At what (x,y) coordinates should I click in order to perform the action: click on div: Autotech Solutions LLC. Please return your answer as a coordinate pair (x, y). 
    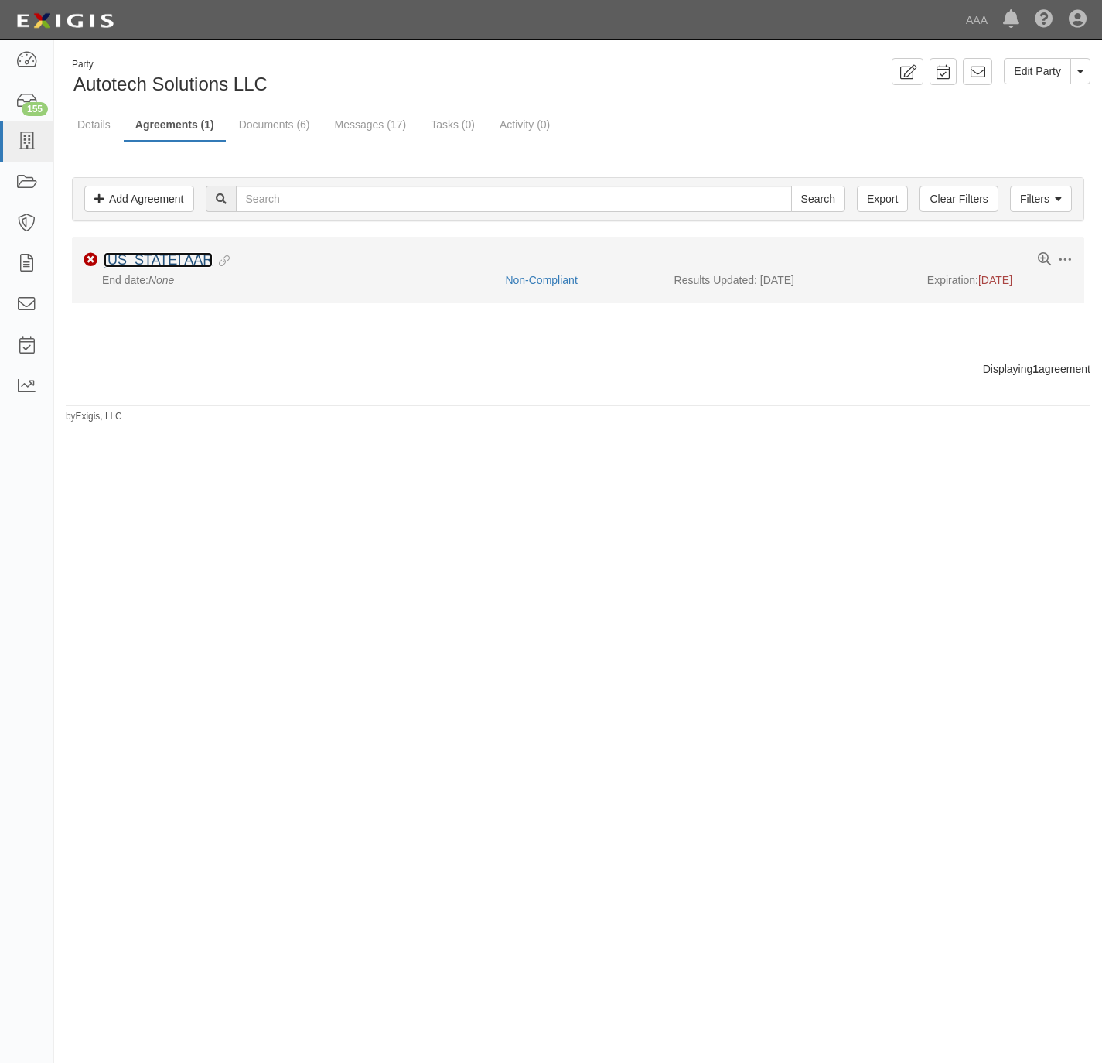
    Looking at the image, I should click on (316, 77).